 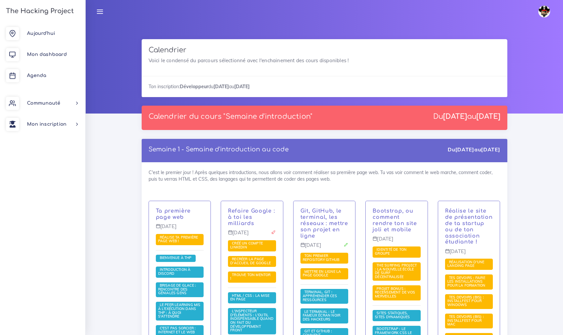 What do you see at coordinates (174, 272) in the screenshot?
I see `span: Introduction à Discord` at bounding box center [174, 272].